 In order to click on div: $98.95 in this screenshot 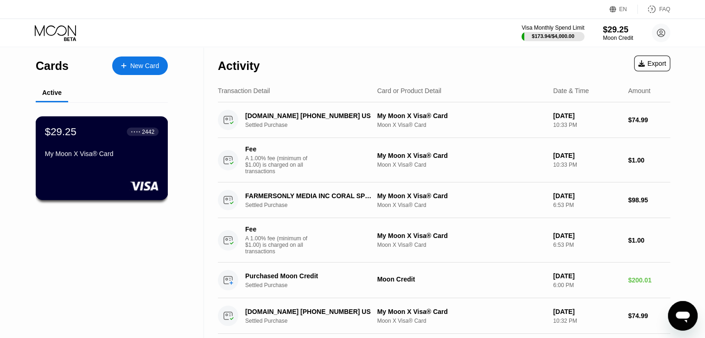, I will do `click(649, 200)`.